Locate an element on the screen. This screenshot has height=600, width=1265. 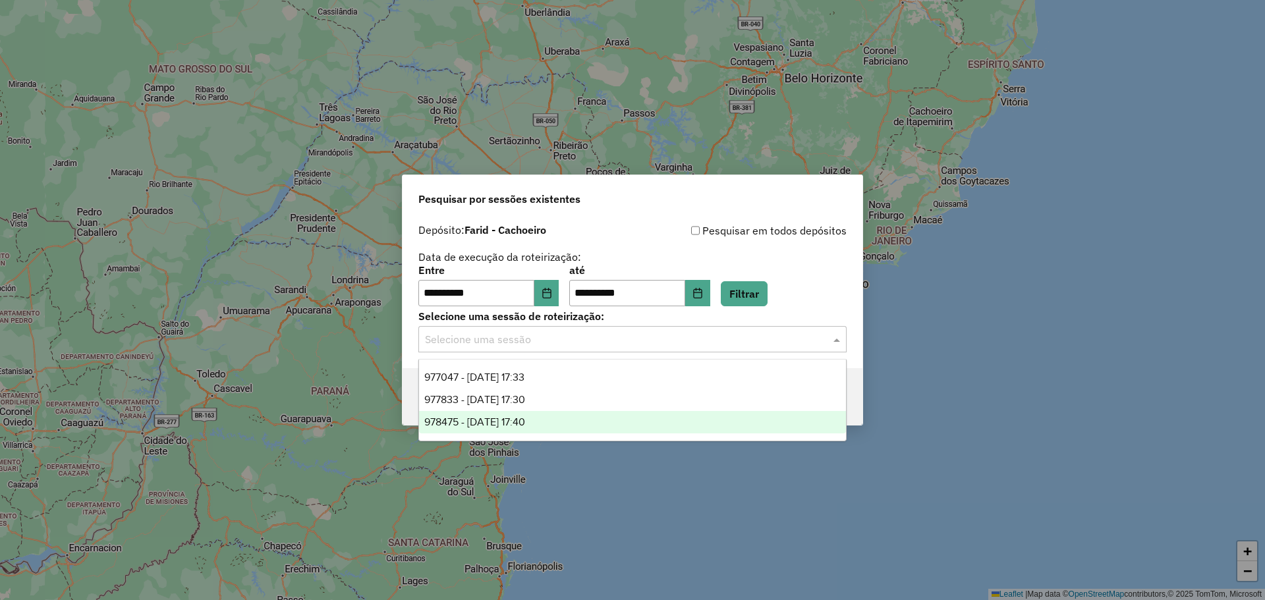
label: Selecione uma sessão de roteirização: is located at coordinates (632, 316).